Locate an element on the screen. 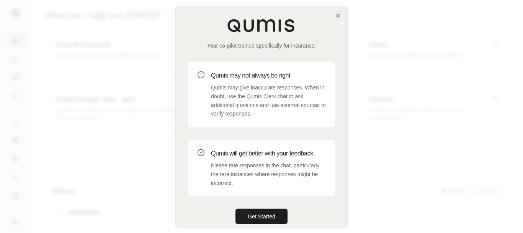 Image resolution: width=523 pixels, height=233 pixels. p: Qumis may give inaccurate responses. When in doubt, use the Qumis Clerk chat to ask additional qu... is located at coordinates (269, 100).